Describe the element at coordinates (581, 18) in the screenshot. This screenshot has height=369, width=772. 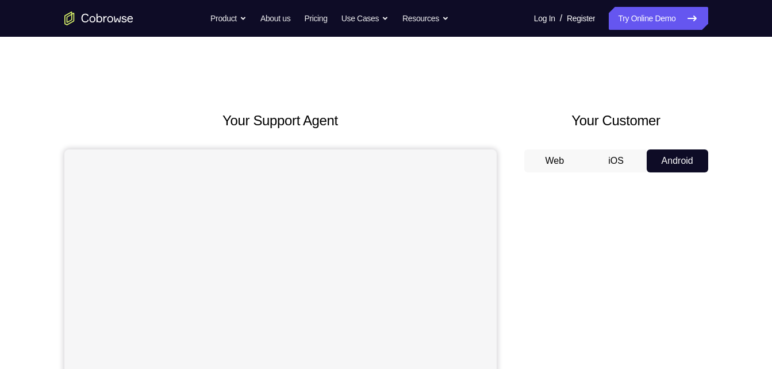
I see `a: Register` at that location.